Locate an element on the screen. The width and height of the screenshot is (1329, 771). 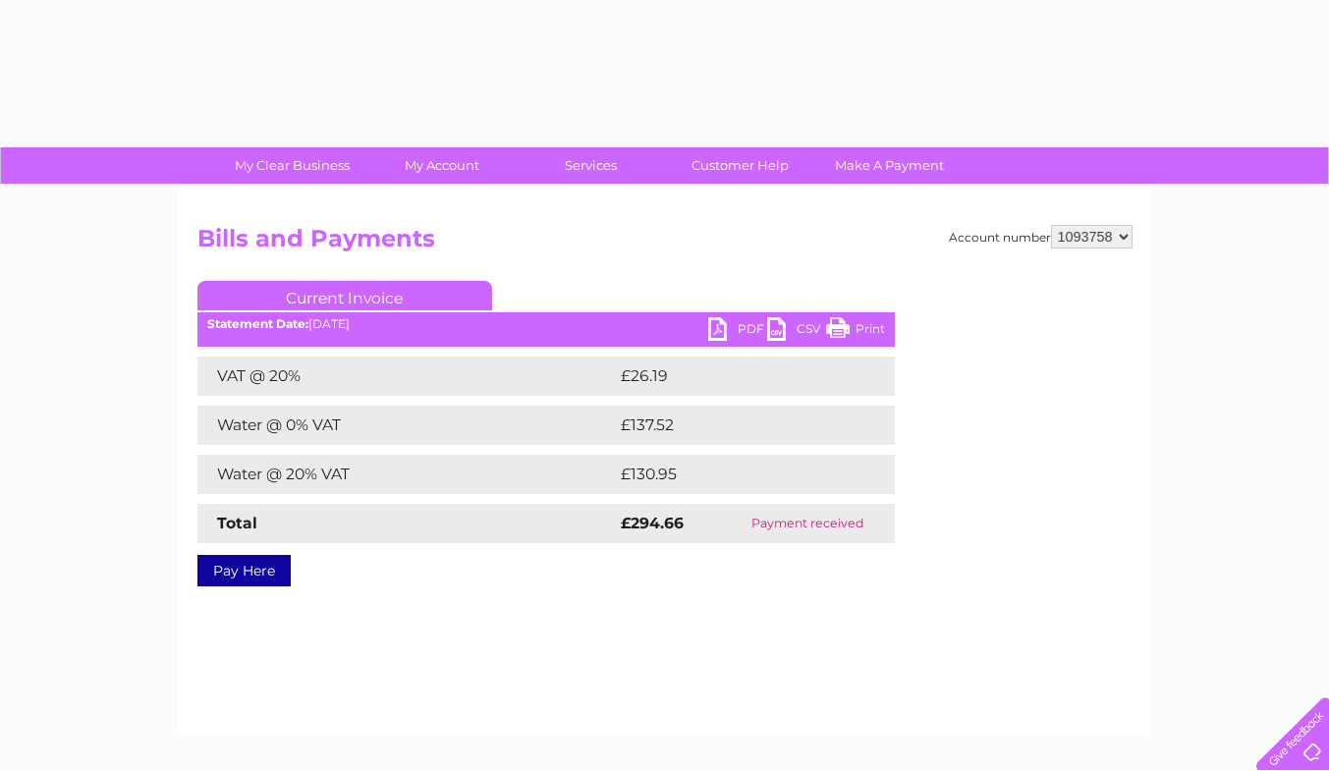
td: Payment received is located at coordinates (807, 524).